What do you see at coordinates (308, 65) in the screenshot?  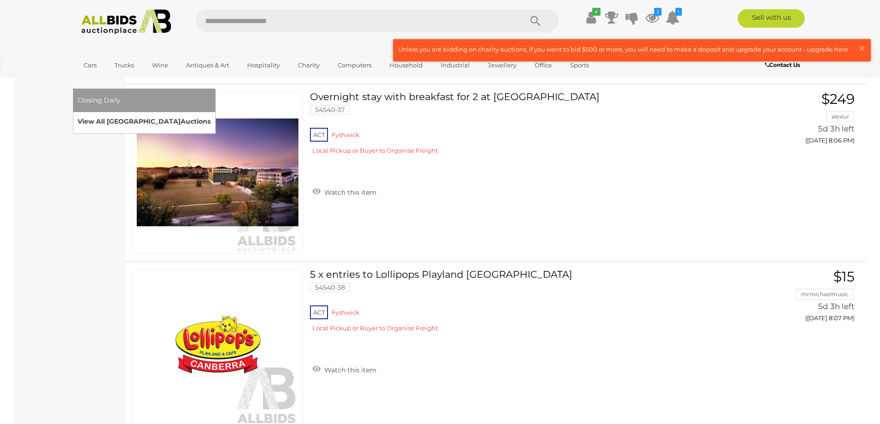 I see `a: Charity` at bounding box center [308, 65].